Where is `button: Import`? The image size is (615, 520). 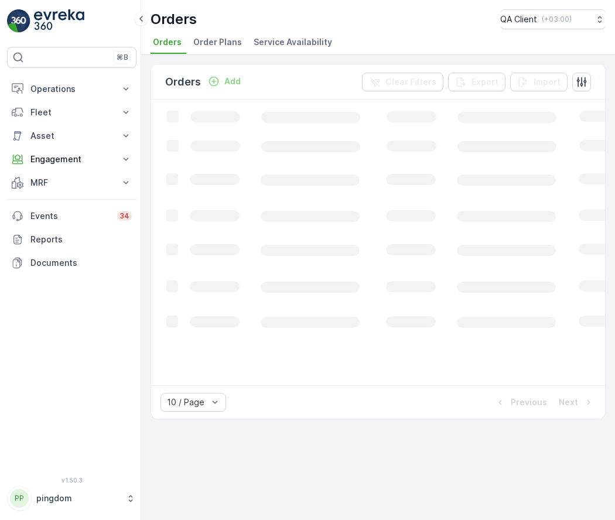
button: Import is located at coordinates (539, 82).